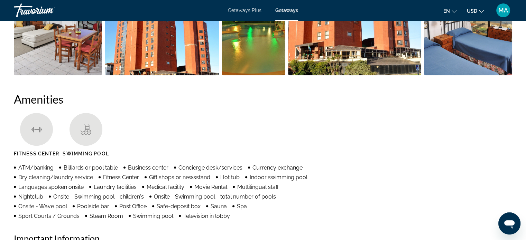 The image size is (526, 240). Describe the element at coordinates (258, 187) in the screenshot. I see `span: Multilingual staff` at that location.